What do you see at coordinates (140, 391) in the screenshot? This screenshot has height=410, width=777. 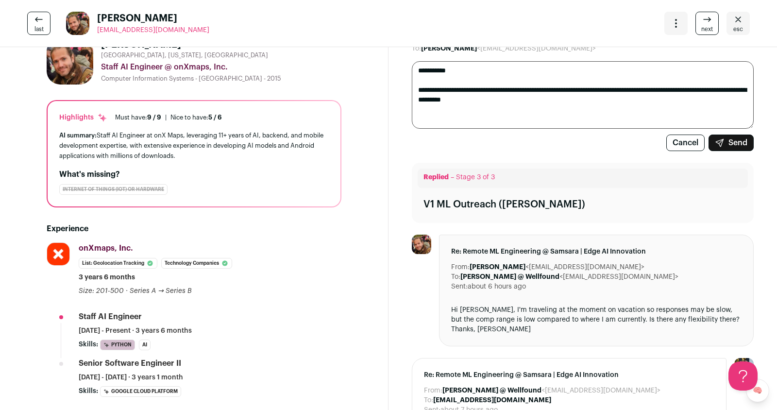 I see `li: Google Cloud Platform` at bounding box center [140, 391].